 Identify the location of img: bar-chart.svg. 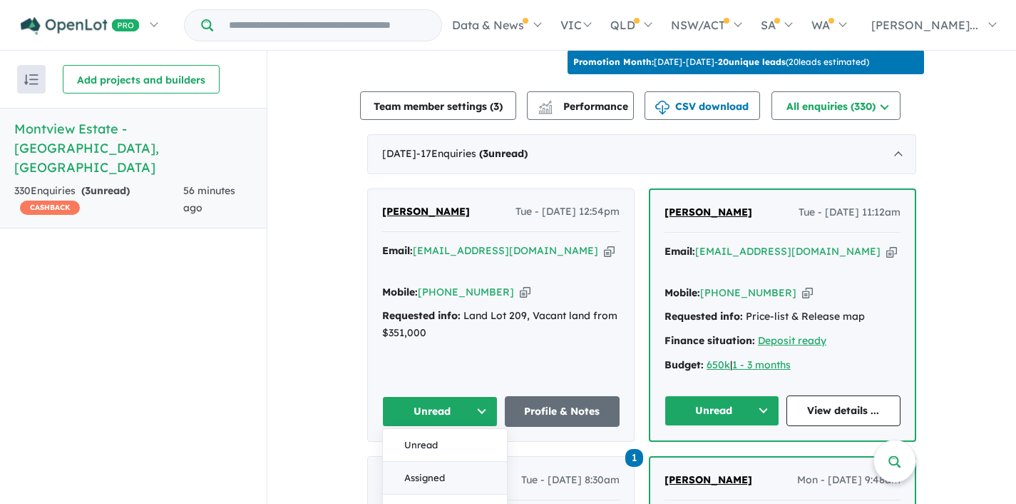
(546, 109).